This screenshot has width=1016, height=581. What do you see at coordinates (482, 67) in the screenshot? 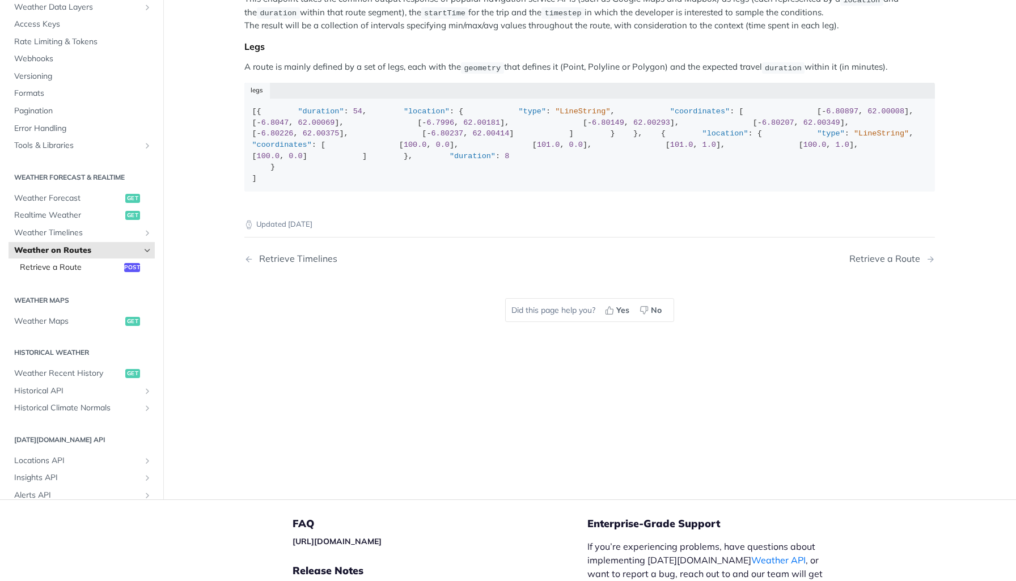
I see `span: geometry` at bounding box center [482, 67].